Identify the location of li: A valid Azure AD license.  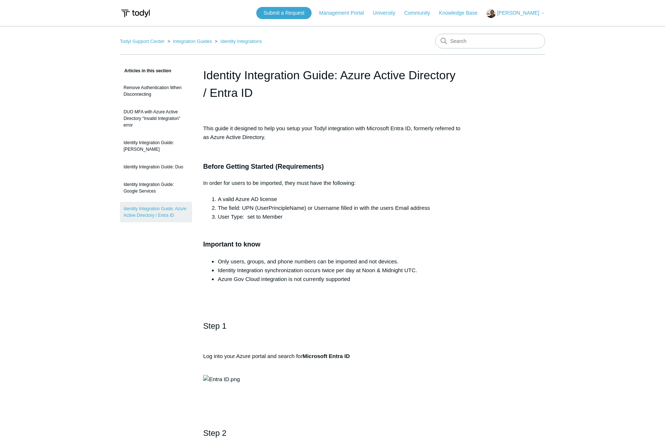
(340, 199).